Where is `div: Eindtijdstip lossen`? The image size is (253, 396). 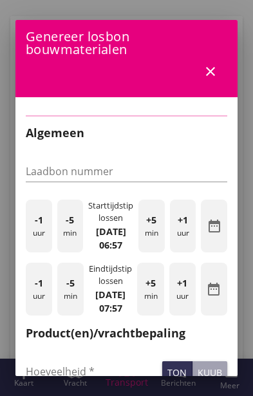
div: Eindtijdstip lossen is located at coordinates (110, 275).